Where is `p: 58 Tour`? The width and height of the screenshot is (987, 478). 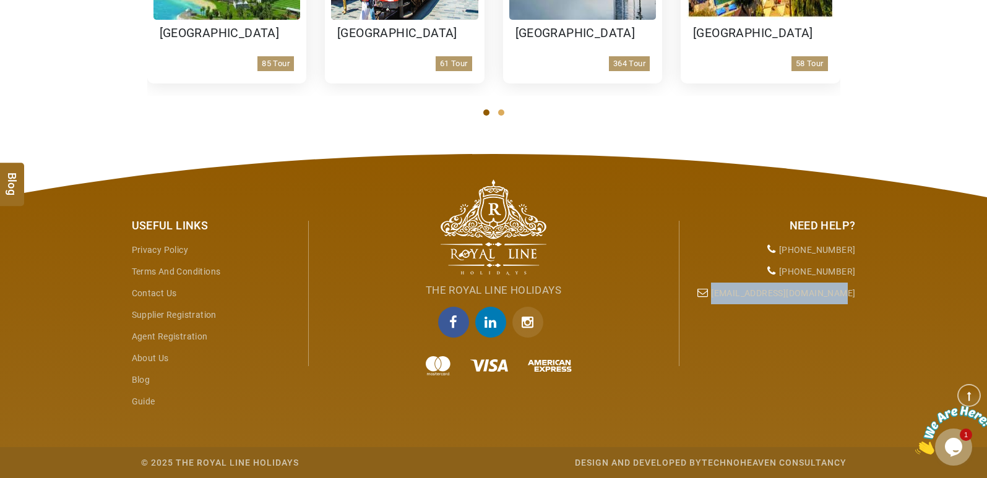
p: 58 Tour is located at coordinates (810, 64).